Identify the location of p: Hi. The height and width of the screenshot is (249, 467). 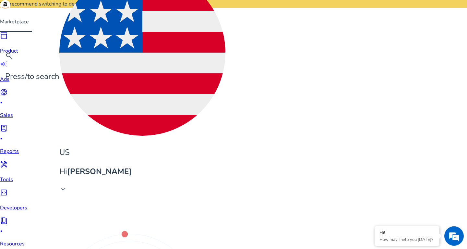
(142, 171).